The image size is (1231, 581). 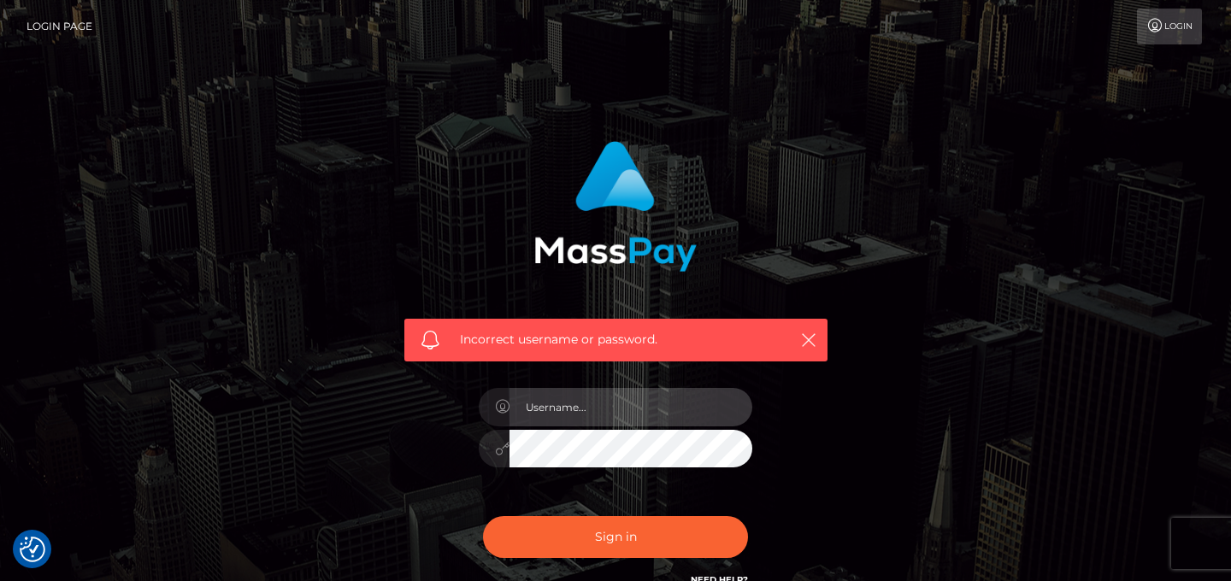 What do you see at coordinates (616, 537) in the screenshot?
I see `button: Sign in` at bounding box center [616, 537].